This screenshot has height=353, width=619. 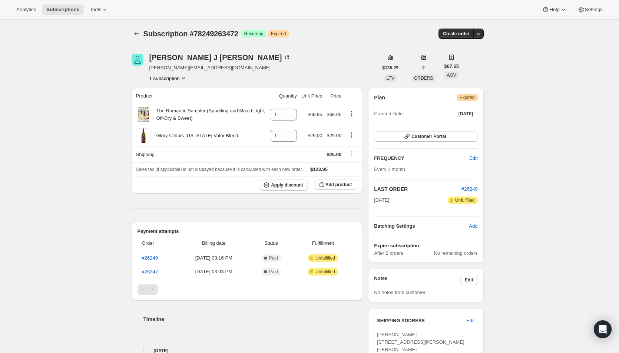 I want to click on button: 2, so click(x=423, y=68).